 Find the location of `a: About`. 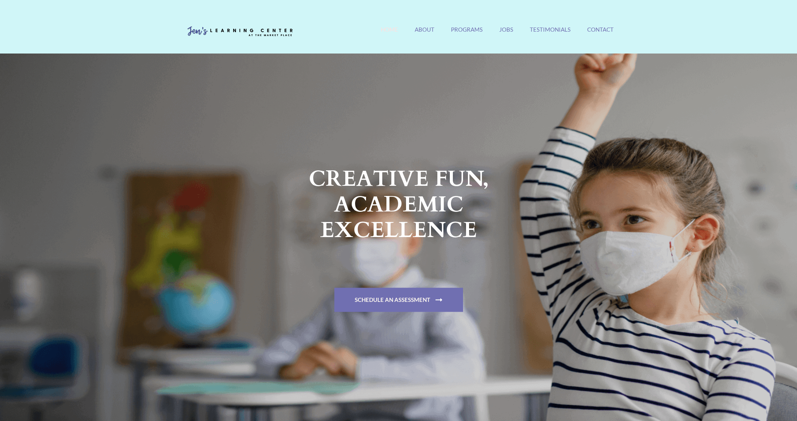

a: About is located at coordinates (424, 34).